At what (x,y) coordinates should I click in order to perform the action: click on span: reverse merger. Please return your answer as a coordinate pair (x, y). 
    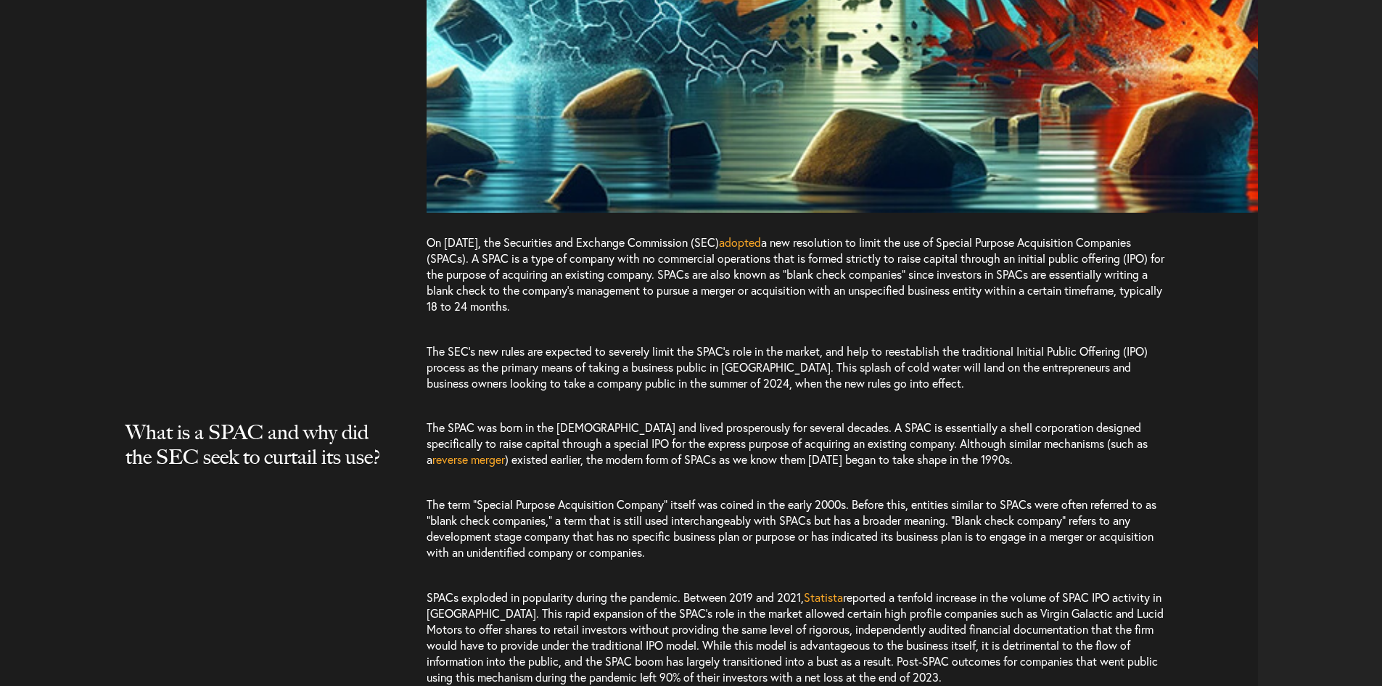
    Looking at the image, I should click on (469, 459).